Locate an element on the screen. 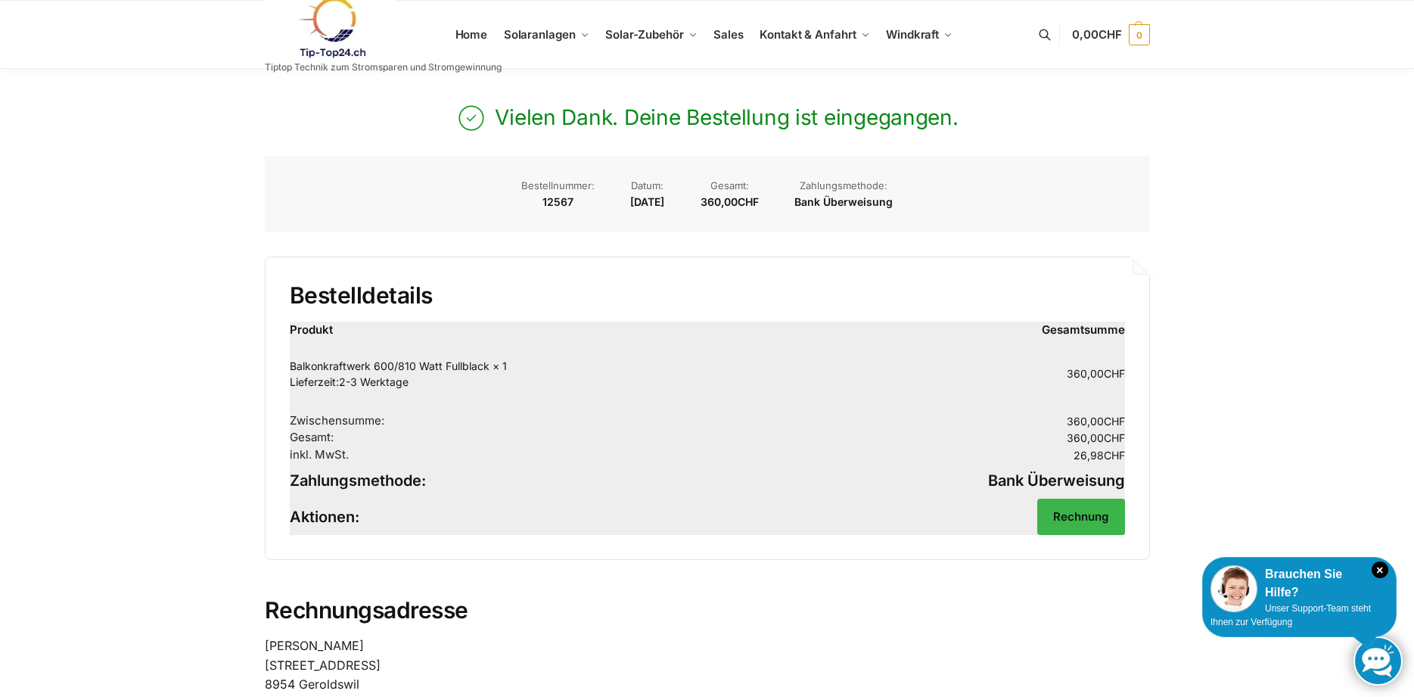  a: Rechnung Bestellung Nr. 12567 is located at coordinates (1081, 516).